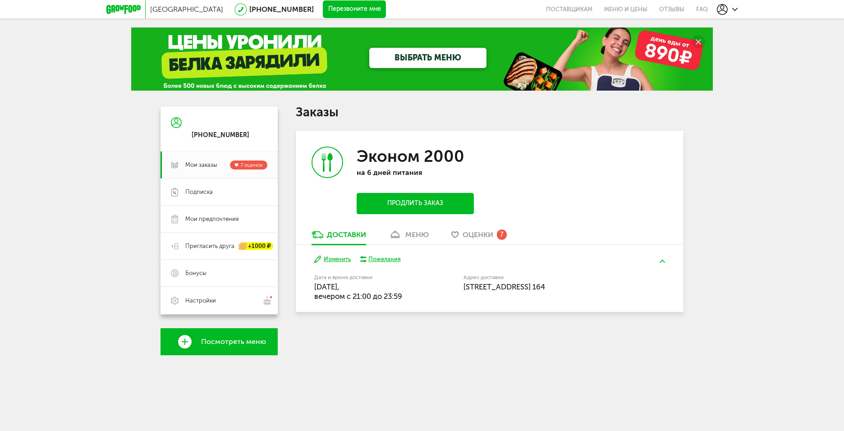 The height and width of the screenshot is (431, 844). Describe the element at coordinates (256, 246) in the screenshot. I see `div: +1000 ₽` at that location.